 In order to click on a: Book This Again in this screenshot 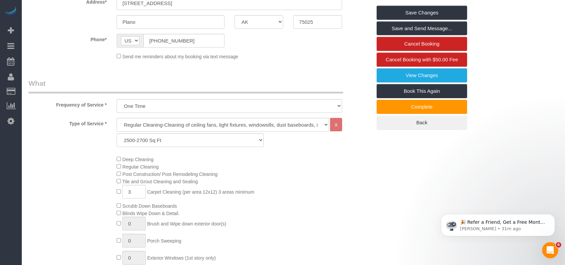, I will do `click(422, 91)`.